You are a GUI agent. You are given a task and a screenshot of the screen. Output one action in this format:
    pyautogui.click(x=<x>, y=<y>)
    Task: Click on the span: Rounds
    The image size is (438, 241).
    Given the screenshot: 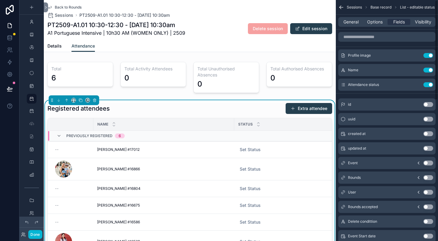 What is the action you would take?
    pyautogui.click(x=355, y=177)
    